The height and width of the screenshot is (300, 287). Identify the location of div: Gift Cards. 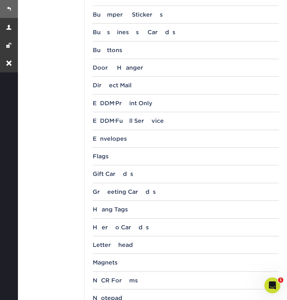
(186, 174).